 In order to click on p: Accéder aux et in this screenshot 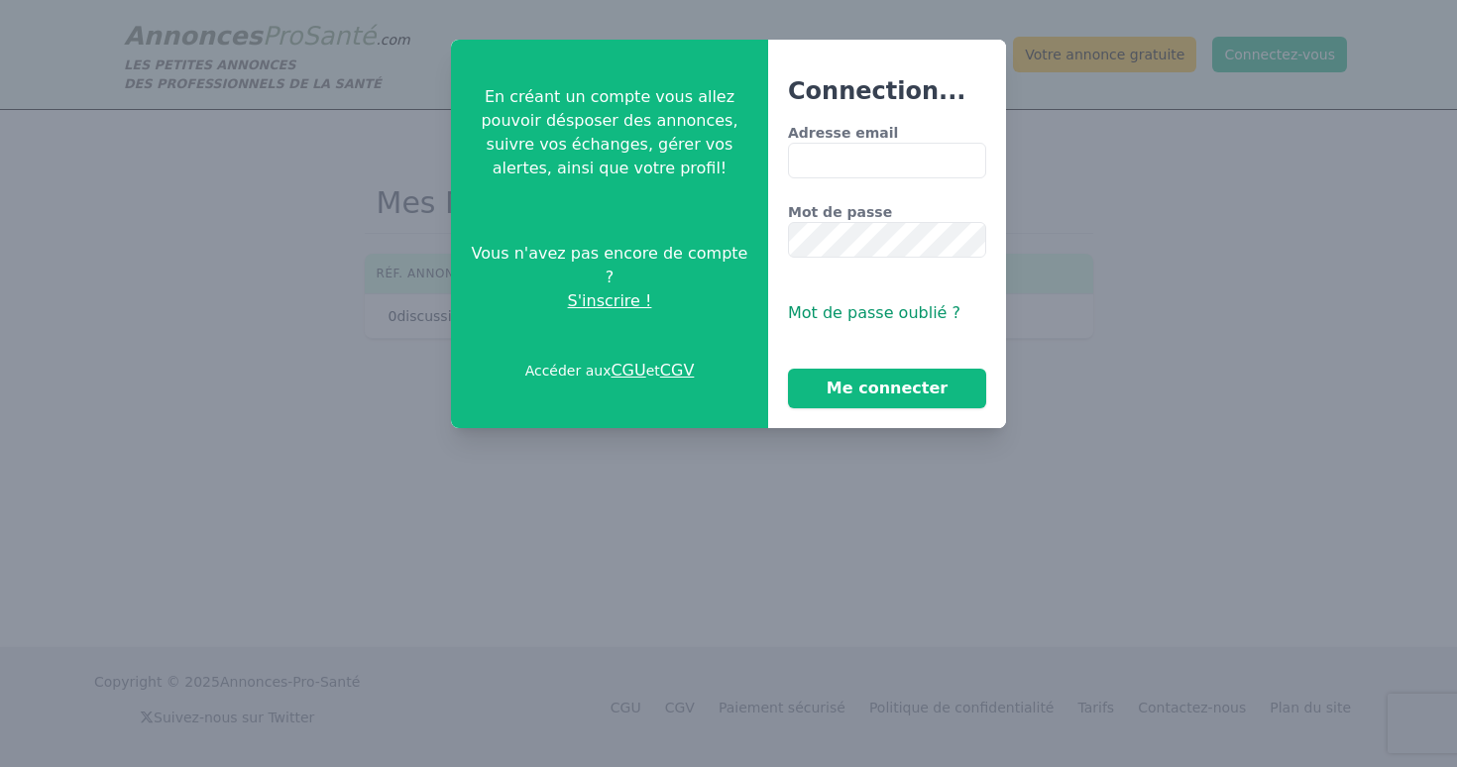, I will do `click(610, 371)`.